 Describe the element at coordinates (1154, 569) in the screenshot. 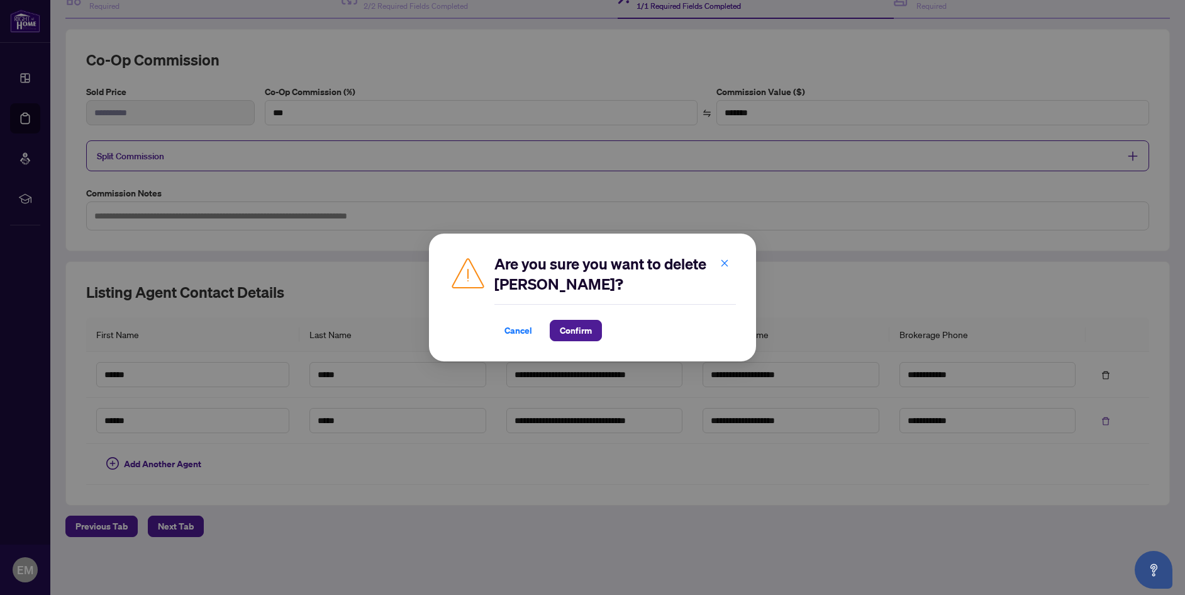

I see `button: Open asap` at that location.